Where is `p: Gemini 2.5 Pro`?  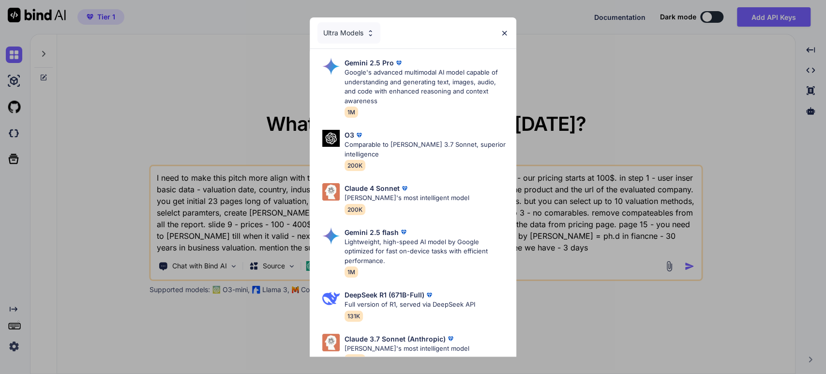
p: Gemini 2.5 Pro is located at coordinates (369, 62).